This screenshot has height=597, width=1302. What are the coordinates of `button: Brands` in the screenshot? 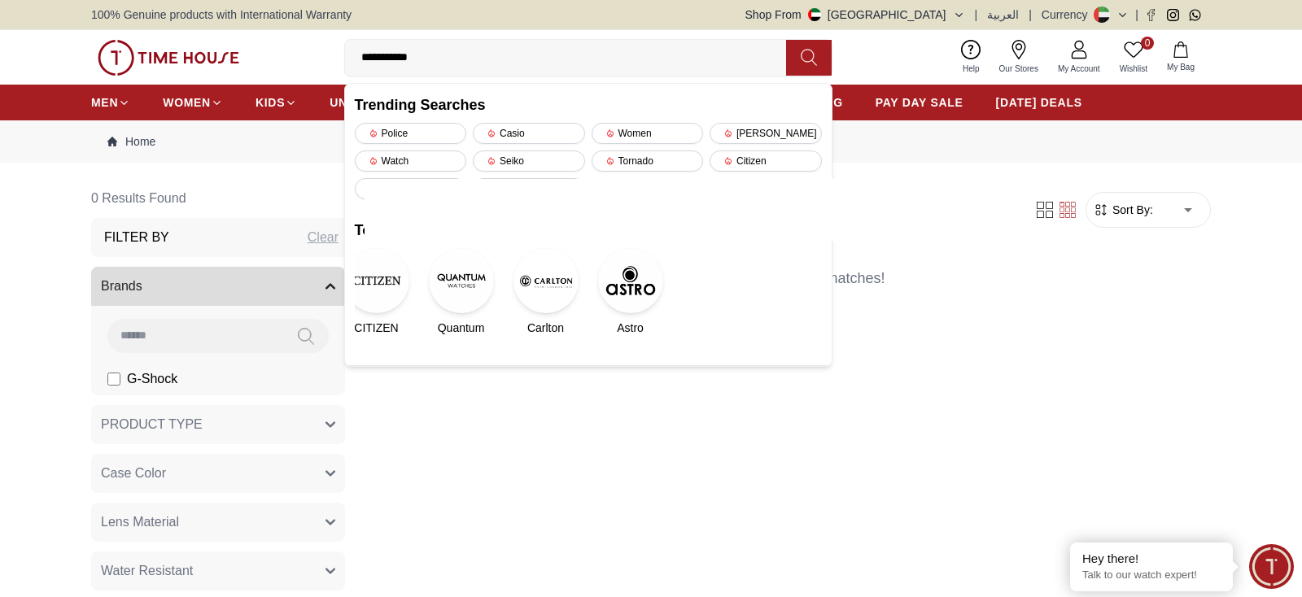 It's located at (218, 286).